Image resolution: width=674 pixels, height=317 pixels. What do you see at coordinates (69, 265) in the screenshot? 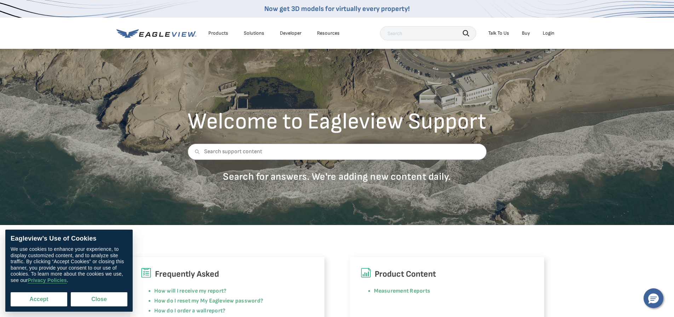
I see `div: We use cookies to enhance your experience, to display customized content, and to analyze site tra...` at bounding box center [69, 265].